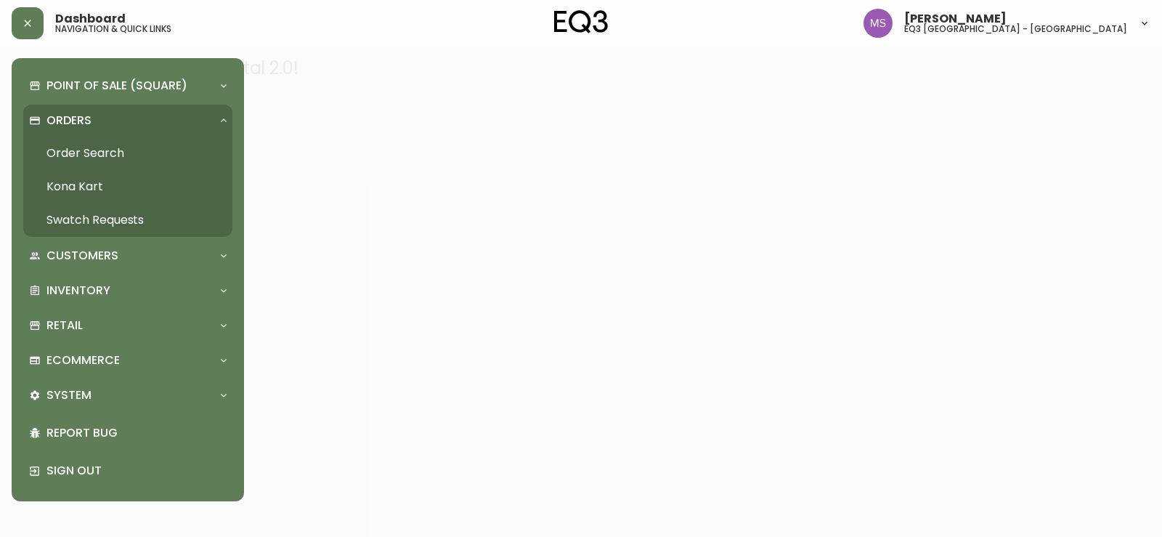  I want to click on div: Ecommerce, so click(128, 360).